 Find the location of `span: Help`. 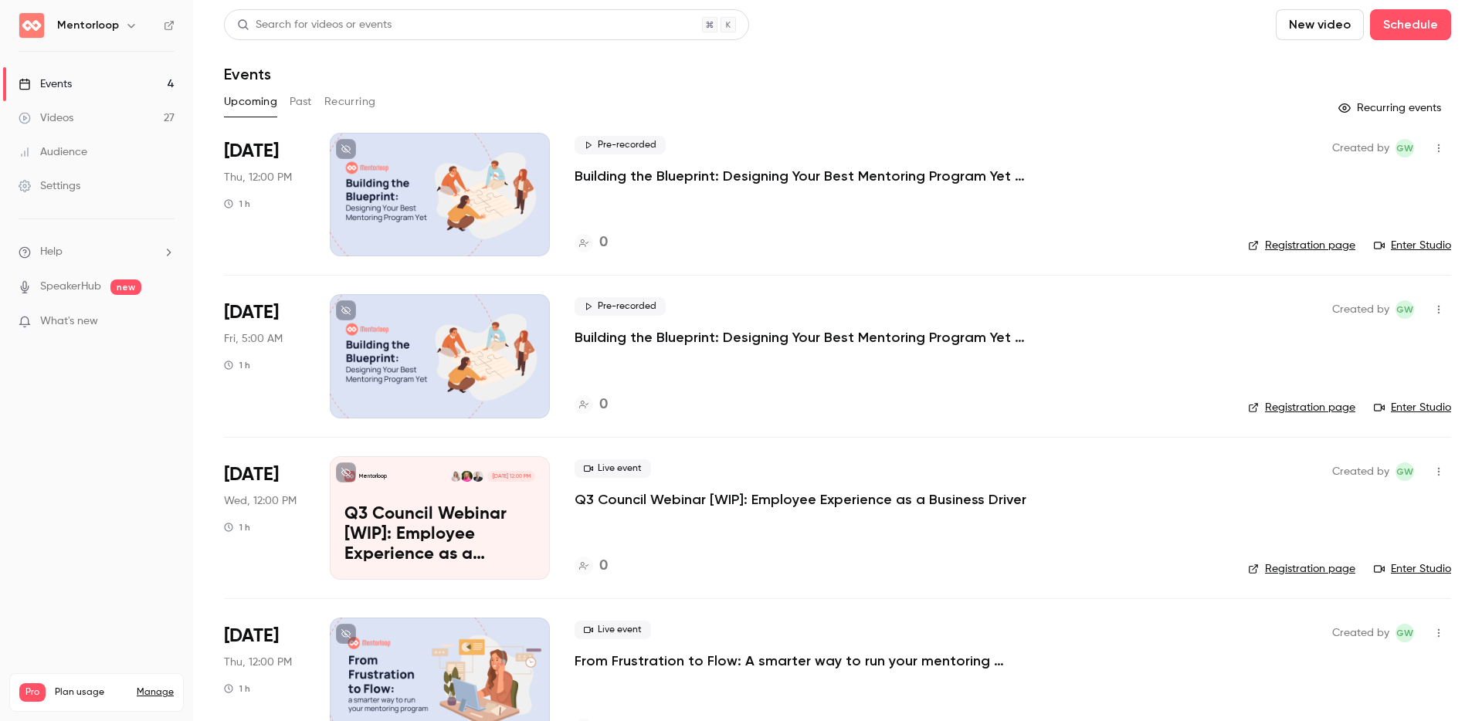

span: Help is located at coordinates (51, 252).